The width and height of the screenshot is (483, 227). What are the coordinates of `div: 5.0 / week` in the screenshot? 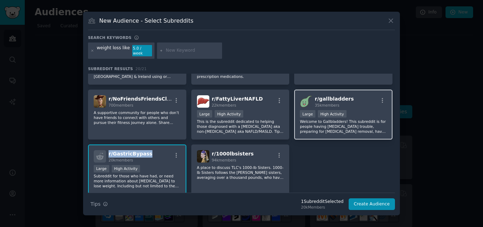 It's located at (142, 51).